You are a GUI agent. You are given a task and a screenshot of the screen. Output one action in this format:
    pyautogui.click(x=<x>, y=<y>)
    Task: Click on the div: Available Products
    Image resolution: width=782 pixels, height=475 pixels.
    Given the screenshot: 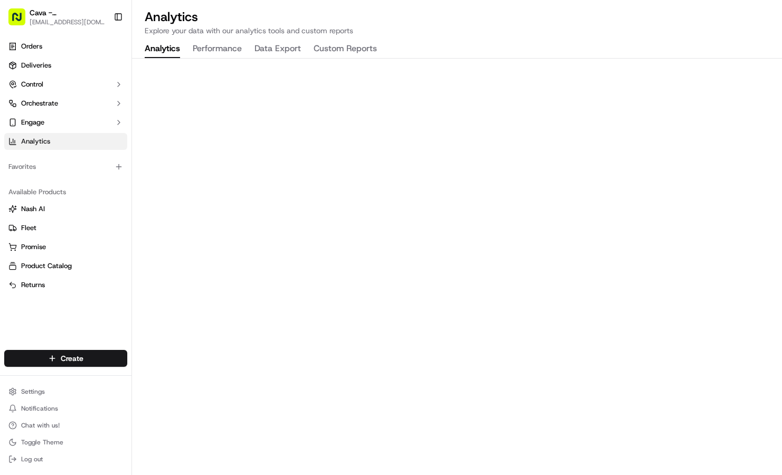 What is the action you would take?
    pyautogui.click(x=66, y=192)
    